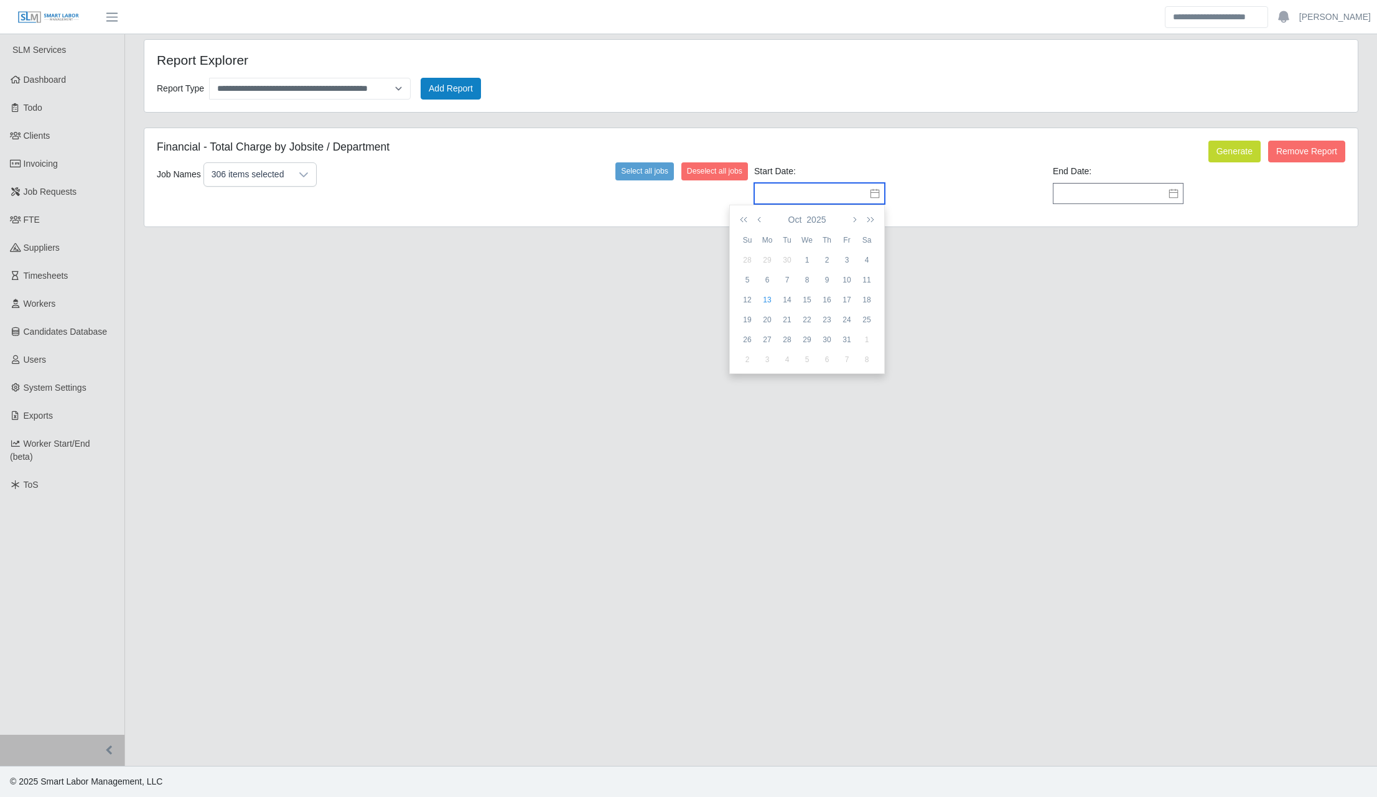 The width and height of the screenshot is (1377, 797). What do you see at coordinates (714, 171) in the screenshot?
I see `button: Deselect all jobs` at bounding box center [714, 171].